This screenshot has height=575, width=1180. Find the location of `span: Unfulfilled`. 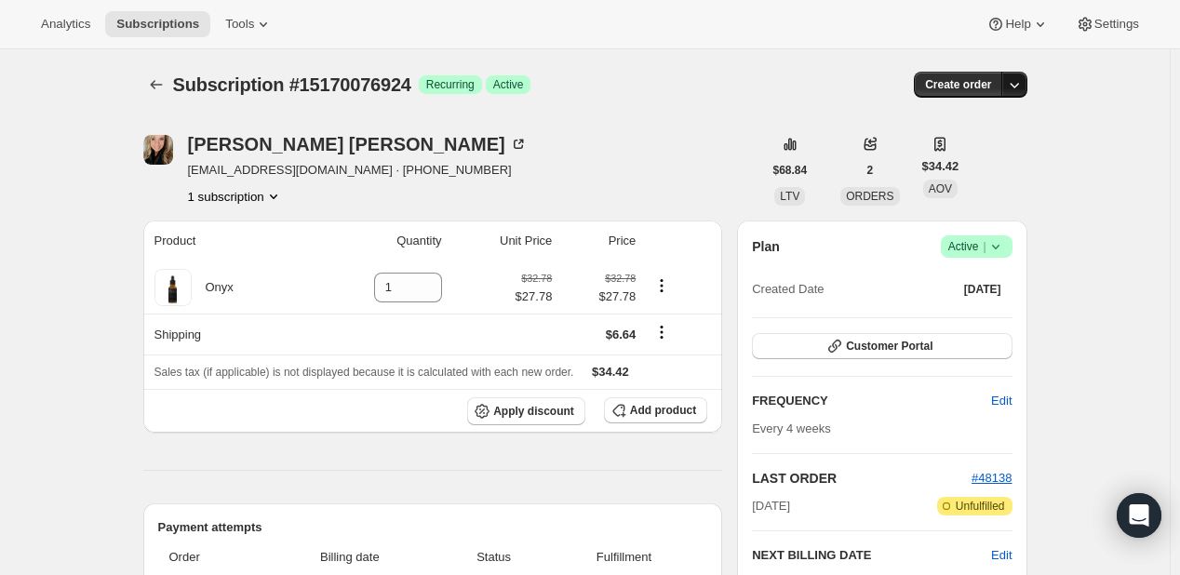

span: Unfulfilled is located at coordinates (980, 506).